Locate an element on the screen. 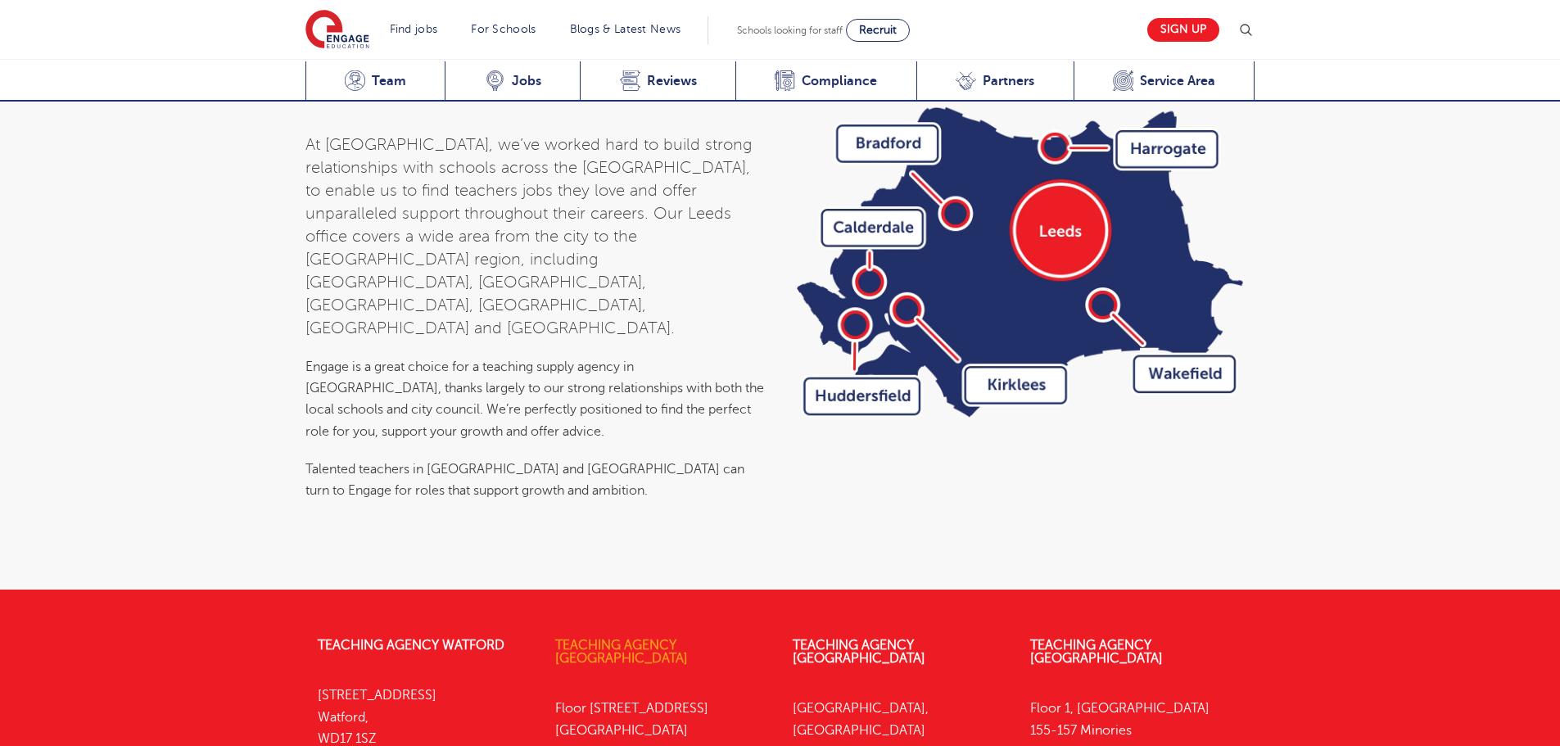 The width and height of the screenshot is (1560, 746). span: Reviews is located at coordinates (672, 81).